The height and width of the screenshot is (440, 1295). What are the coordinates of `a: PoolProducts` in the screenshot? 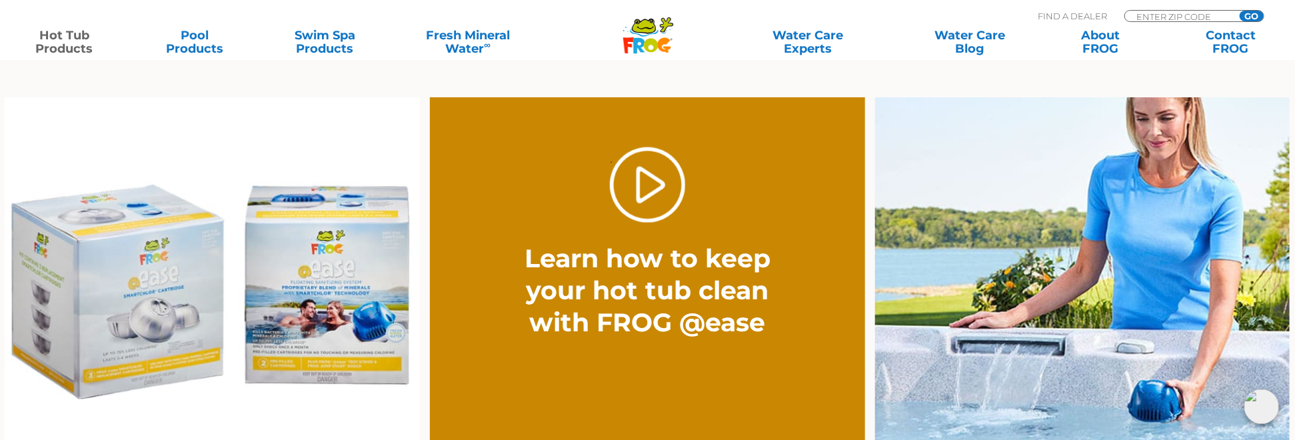 It's located at (195, 42).